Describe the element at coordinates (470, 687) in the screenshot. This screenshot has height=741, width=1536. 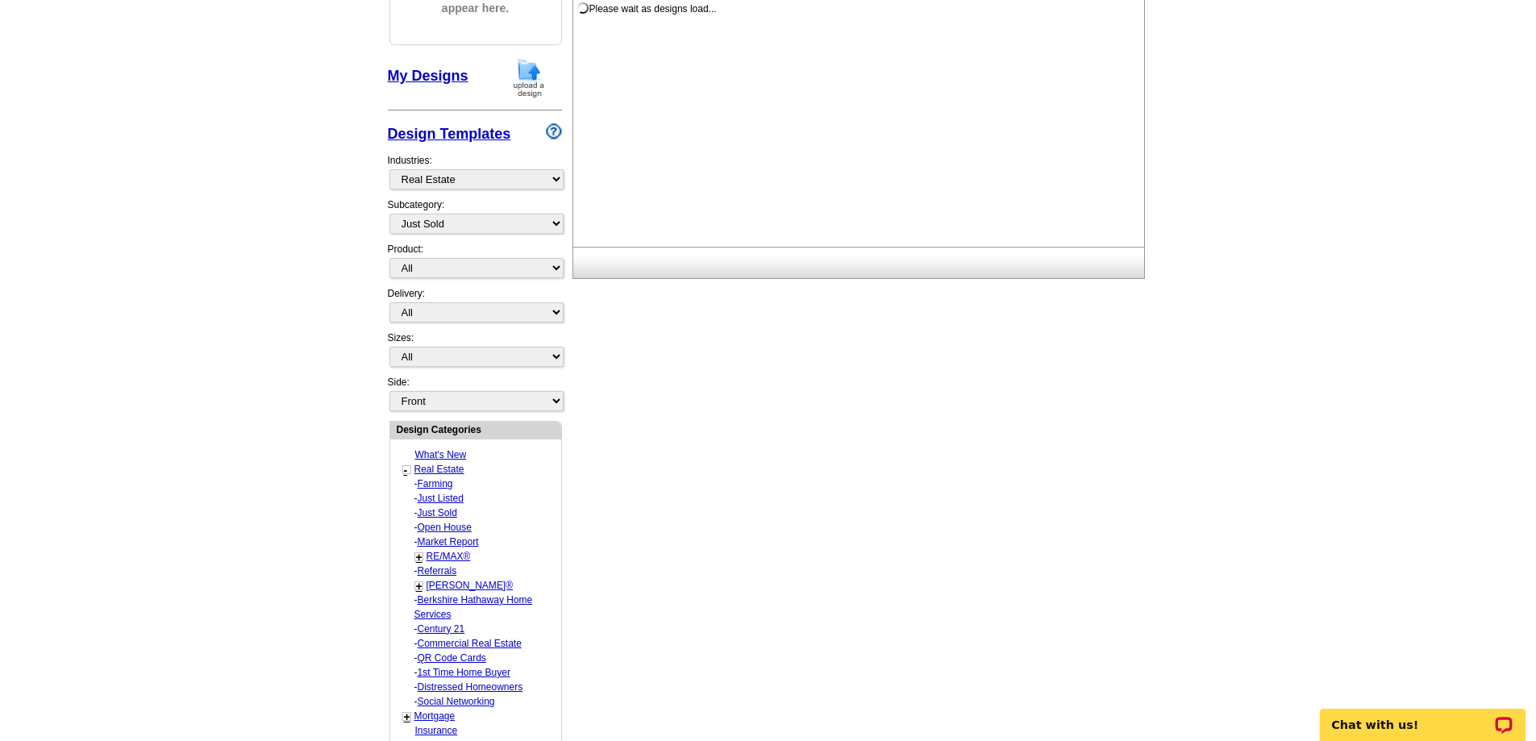
I see `a: Distressed Homeowners` at that location.